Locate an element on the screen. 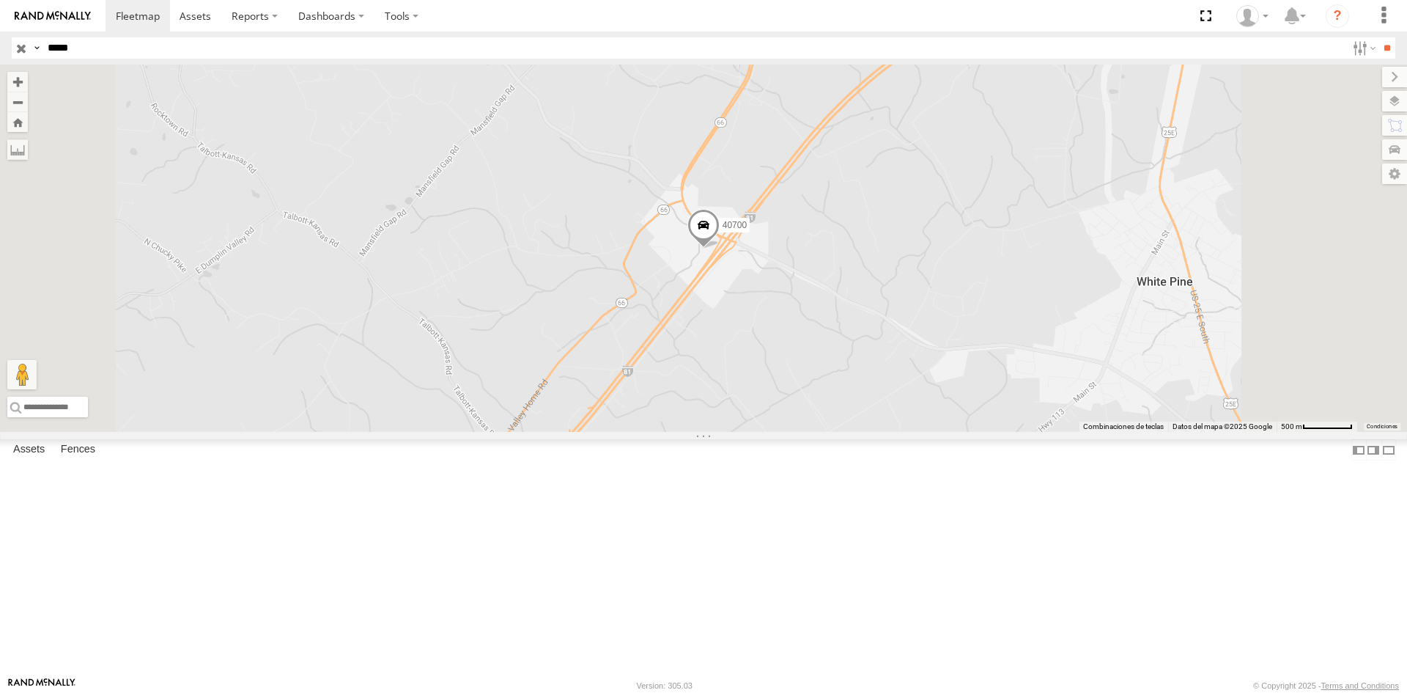 This screenshot has width=1407, height=693. span: 40700 is located at coordinates (734, 225).